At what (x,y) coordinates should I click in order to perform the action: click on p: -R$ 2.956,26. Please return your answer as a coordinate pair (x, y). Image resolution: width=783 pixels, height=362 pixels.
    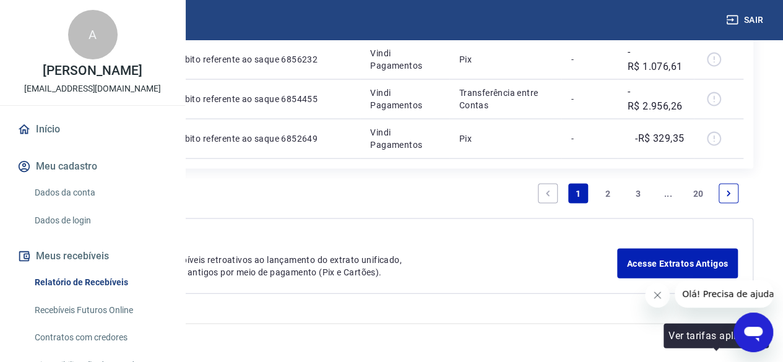
    Looking at the image, I should click on (655, 99).